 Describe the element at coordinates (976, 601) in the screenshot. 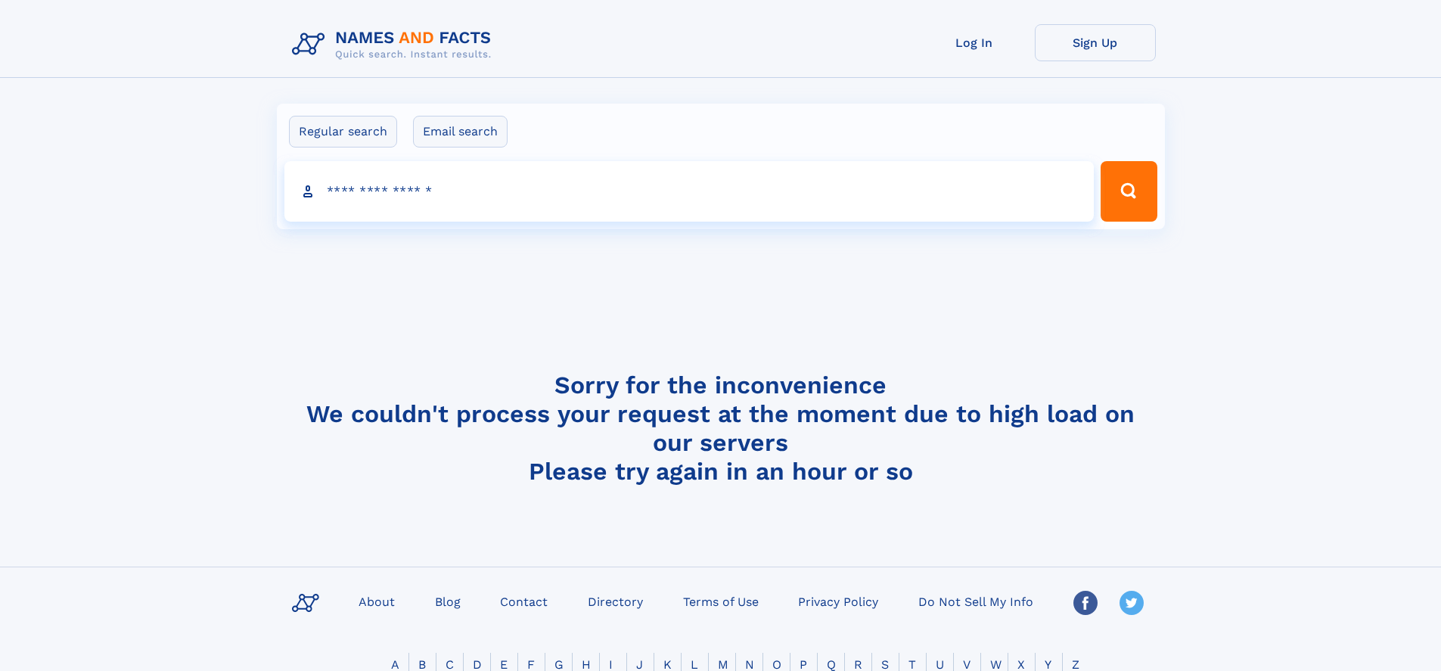

I see `a: Do Not Sell My Info` at that location.